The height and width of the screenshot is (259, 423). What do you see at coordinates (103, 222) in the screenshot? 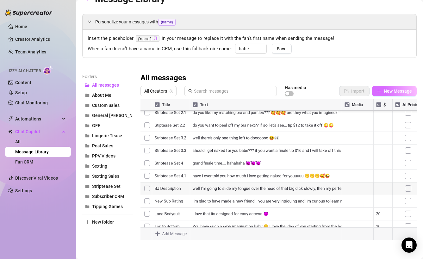
I see `span: New folder` at bounding box center [103, 222].